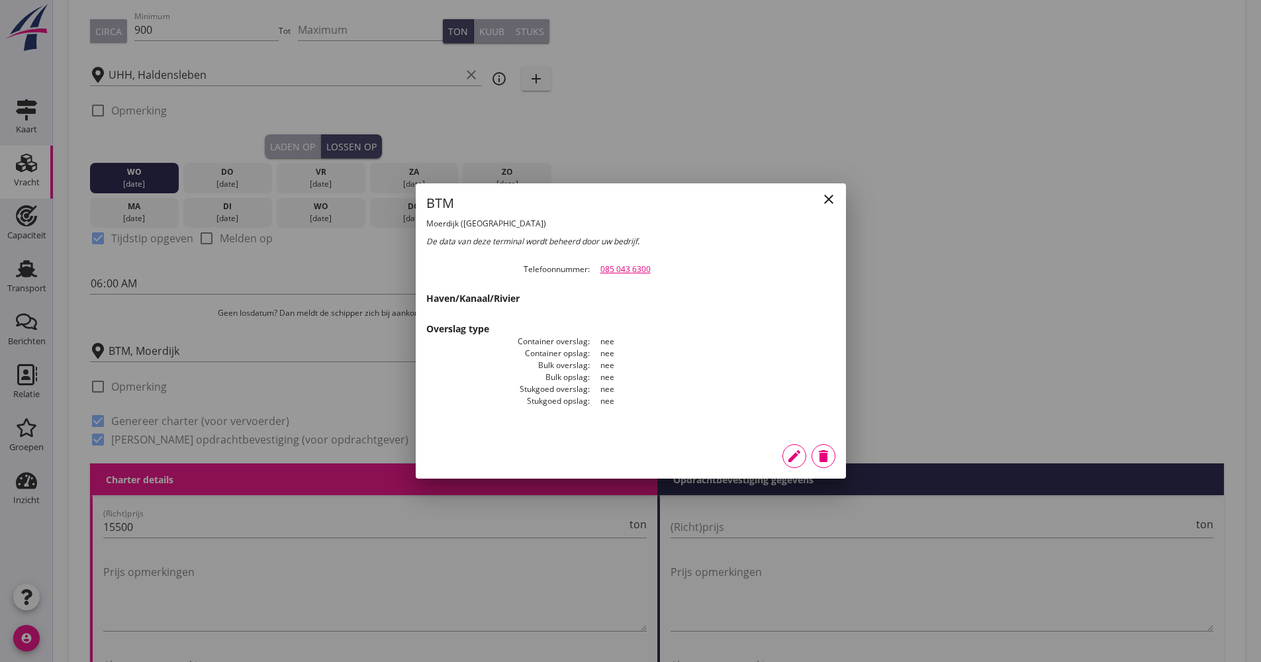 This screenshot has width=1261, height=662. I want to click on dt: Stukgoed overslag, so click(508, 389).